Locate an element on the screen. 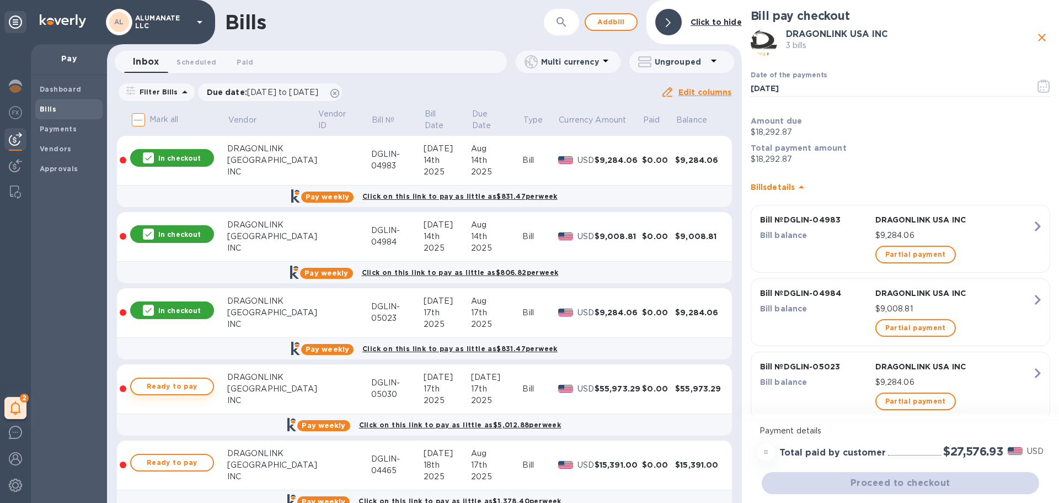 This screenshot has width=1059, height=503. img: Foreign exchange is located at coordinates (15, 113).